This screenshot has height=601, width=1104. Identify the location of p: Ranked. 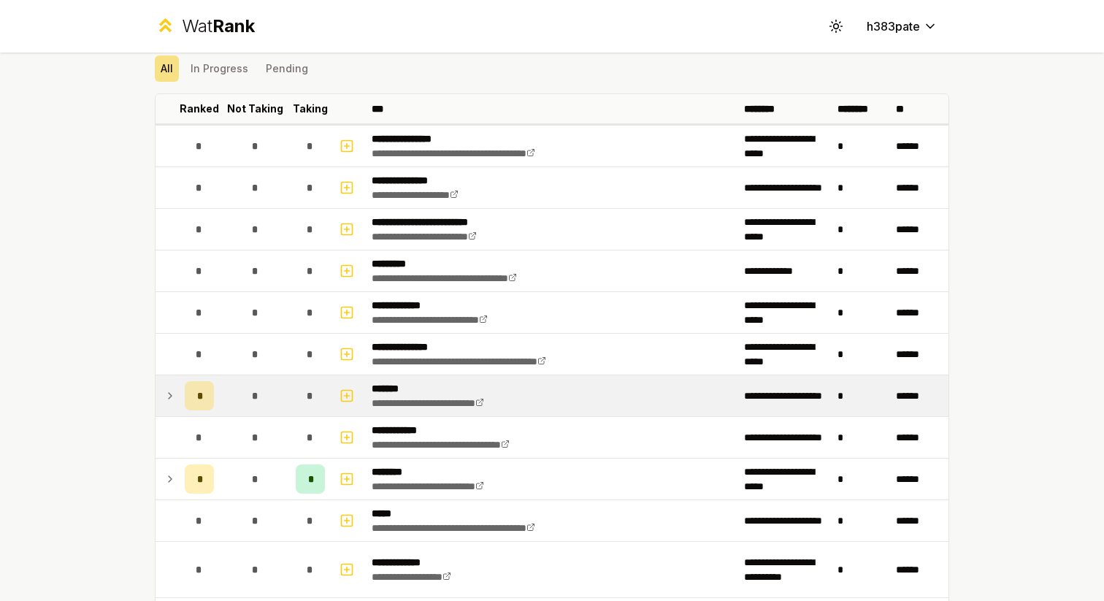
(199, 109).